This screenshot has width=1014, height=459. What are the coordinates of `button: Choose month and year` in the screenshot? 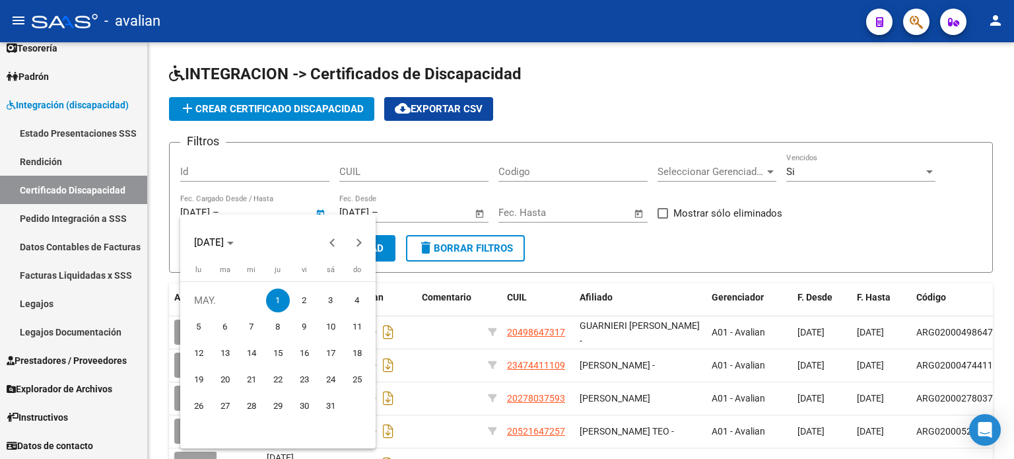 It's located at (214, 242).